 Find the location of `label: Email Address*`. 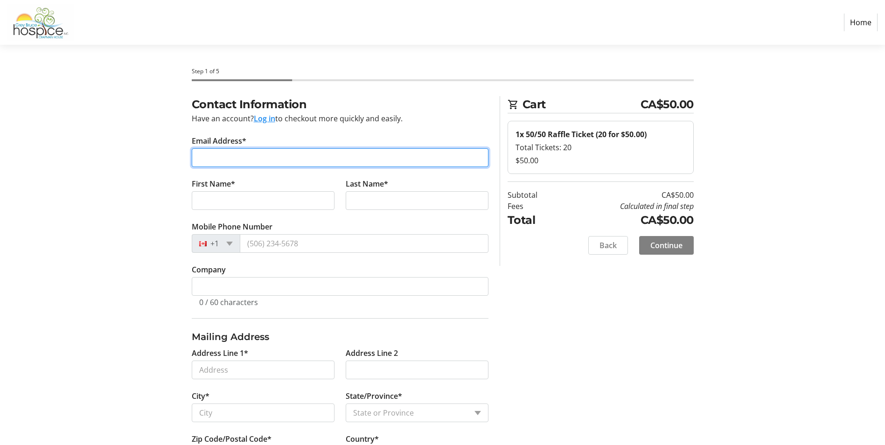

label: Email Address* is located at coordinates (219, 141).